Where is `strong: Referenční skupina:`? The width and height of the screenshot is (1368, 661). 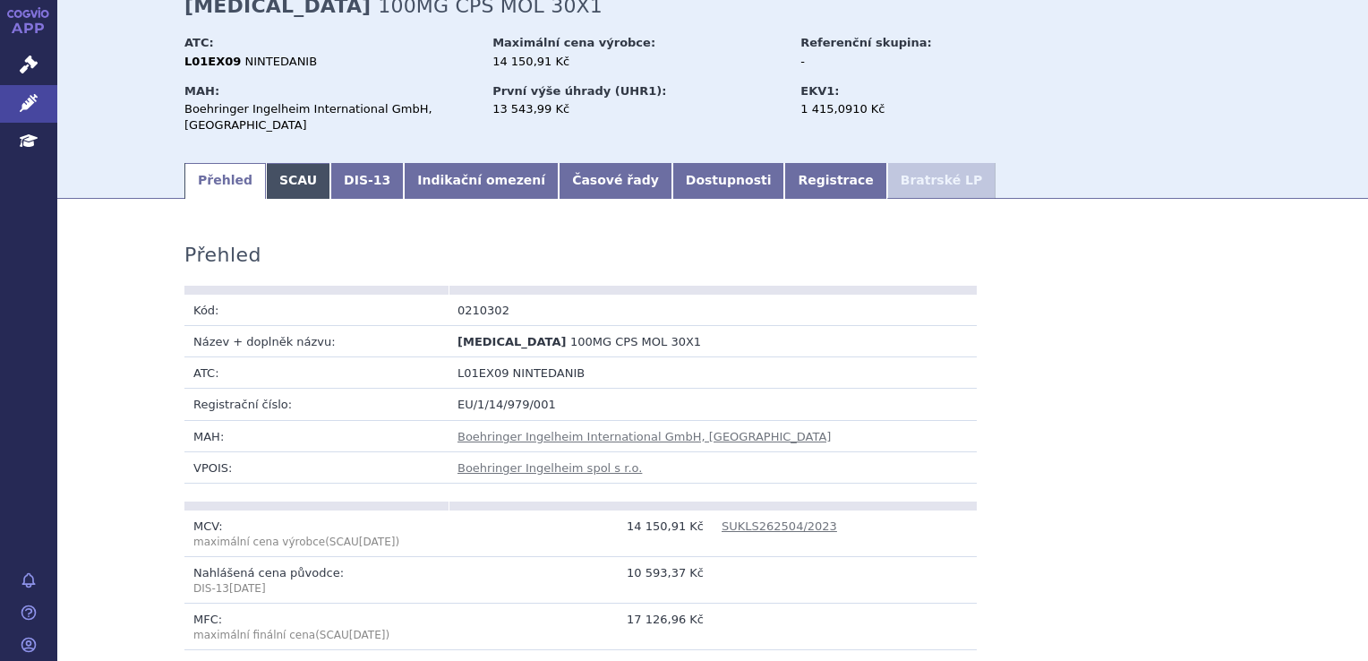 strong: Referenční skupina: is located at coordinates (866, 42).